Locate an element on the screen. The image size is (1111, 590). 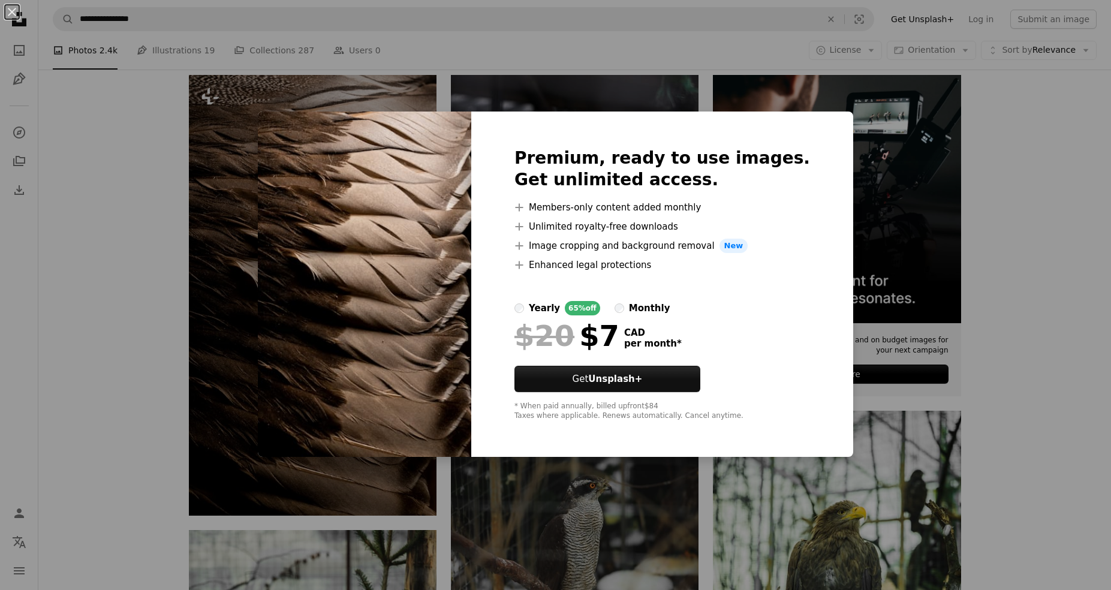
li: Image cropping and background removal is located at coordinates (662, 246).